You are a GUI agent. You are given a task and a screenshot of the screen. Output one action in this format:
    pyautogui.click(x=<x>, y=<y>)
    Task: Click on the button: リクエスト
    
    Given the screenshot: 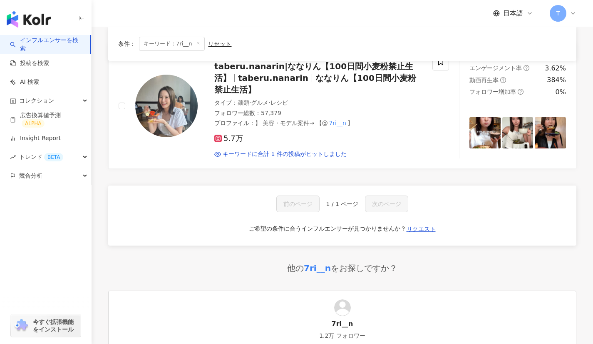 What is the action you would take?
    pyautogui.click(x=421, y=229)
    